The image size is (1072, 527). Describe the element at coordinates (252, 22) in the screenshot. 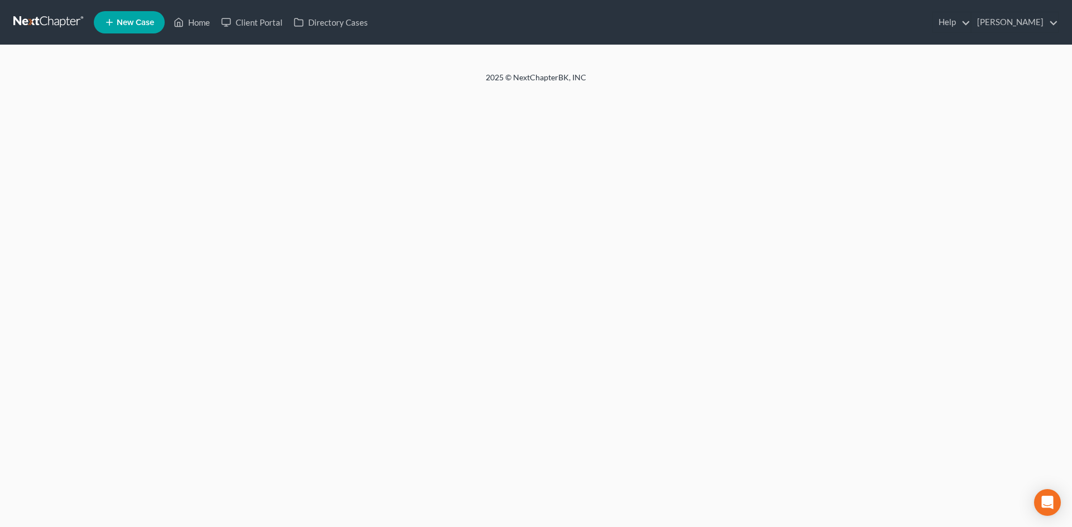

I see `a: Client Portal` at that location.